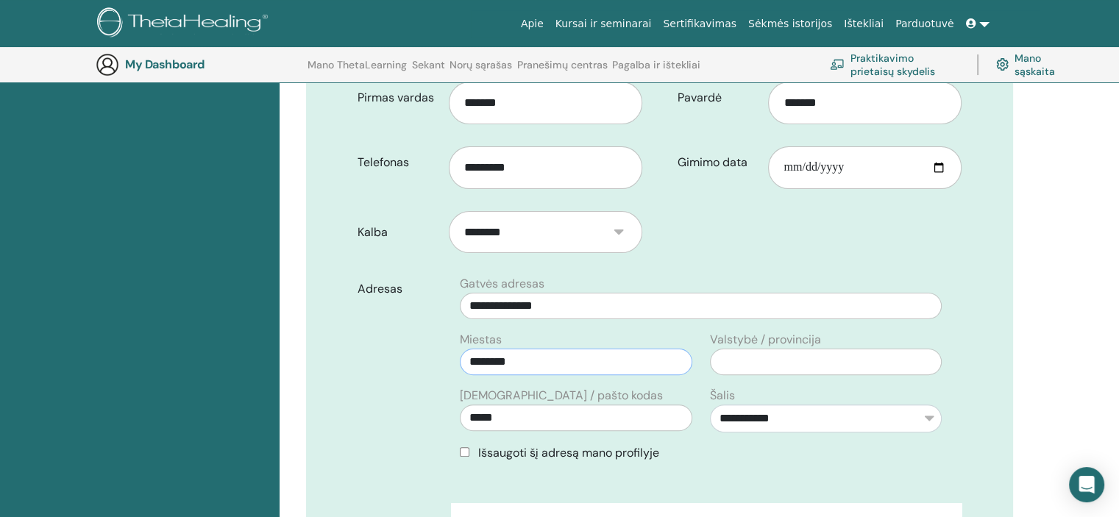 The image size is (1119, 517). I want to click on label: Telefonas, so click(397, 163).